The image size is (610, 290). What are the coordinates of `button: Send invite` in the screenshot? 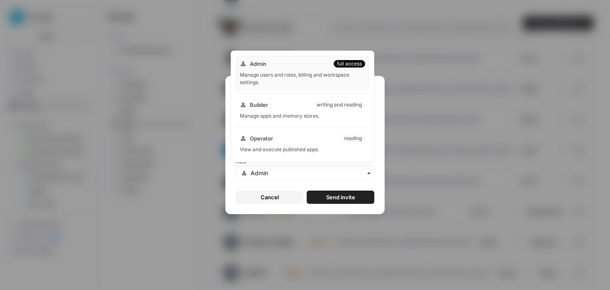 It's located at (340, 197).